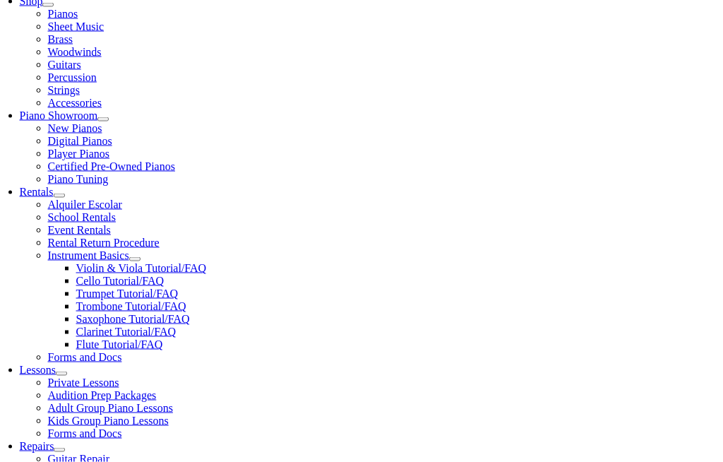  What do you see at coordinates (127, 293) in the screenshot?
I see `a: Trumpet Tutorial/FAQ` at bounding box center [127, 293].